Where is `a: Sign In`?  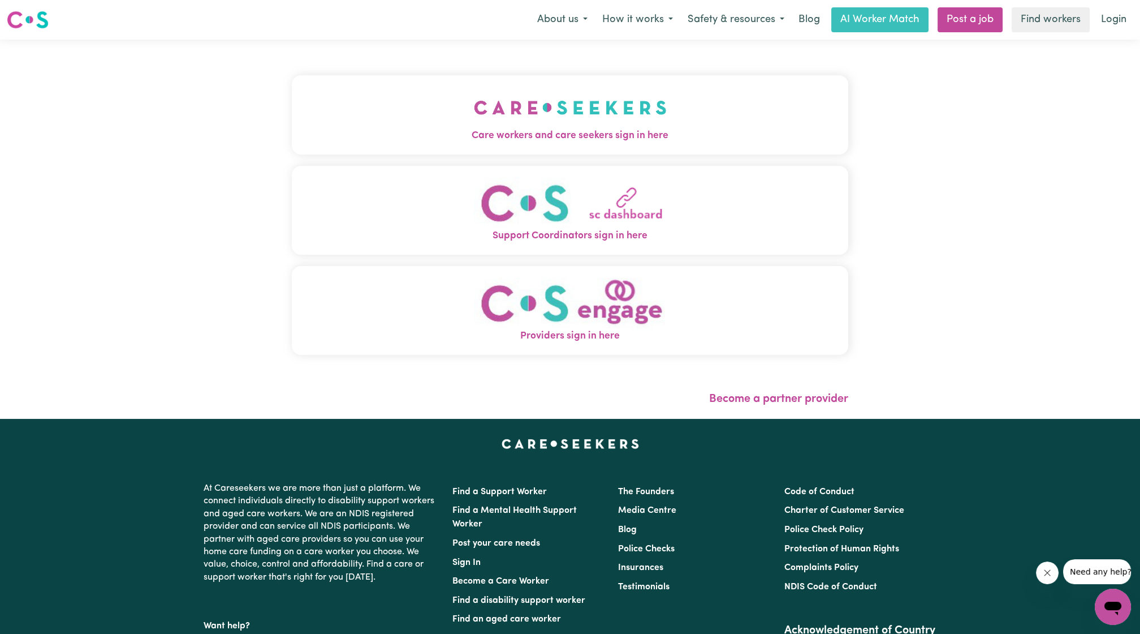
a: Sign In is located at coordinates (467, 562).